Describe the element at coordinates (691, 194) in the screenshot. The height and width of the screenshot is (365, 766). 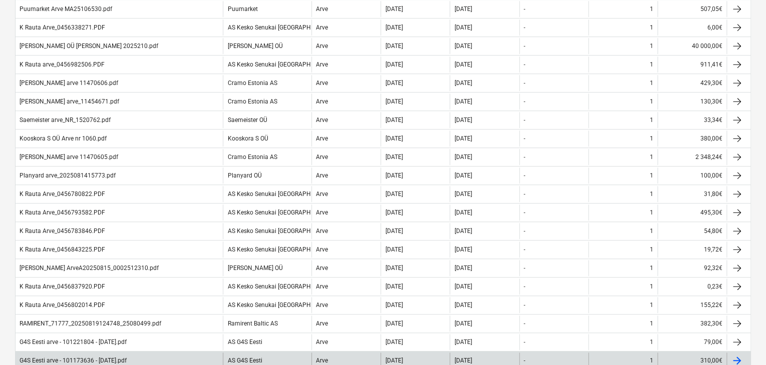
I see `div: 31,80€` at that location.